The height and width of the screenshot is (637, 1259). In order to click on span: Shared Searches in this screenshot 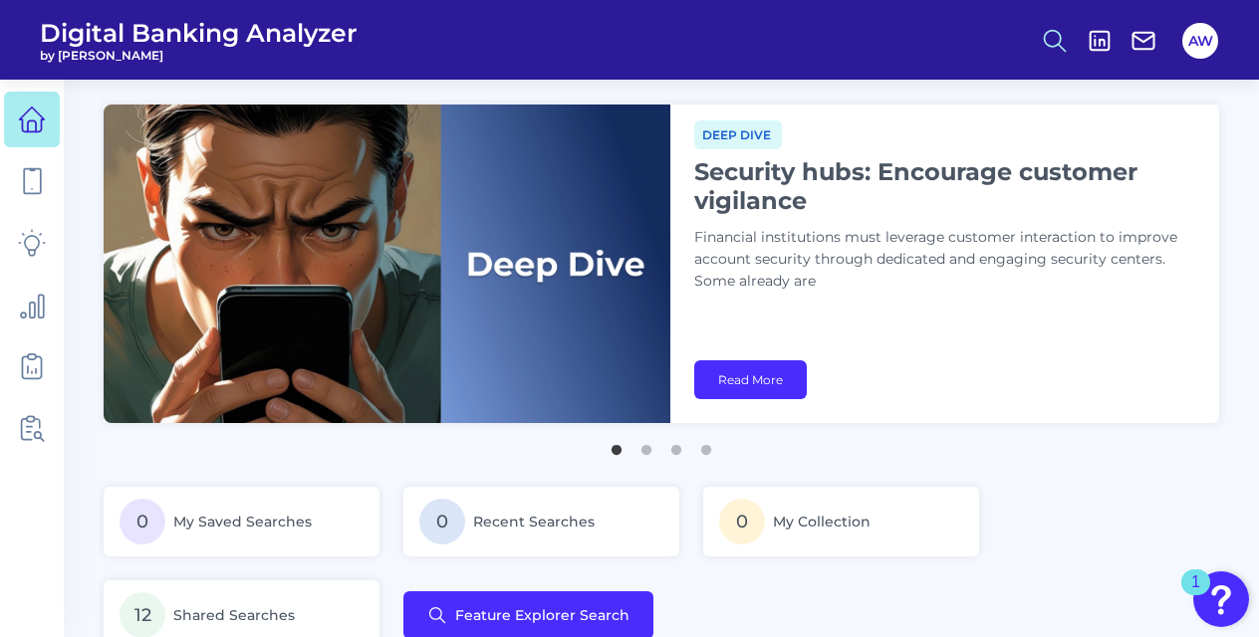, I will do `click(234, 615)`.